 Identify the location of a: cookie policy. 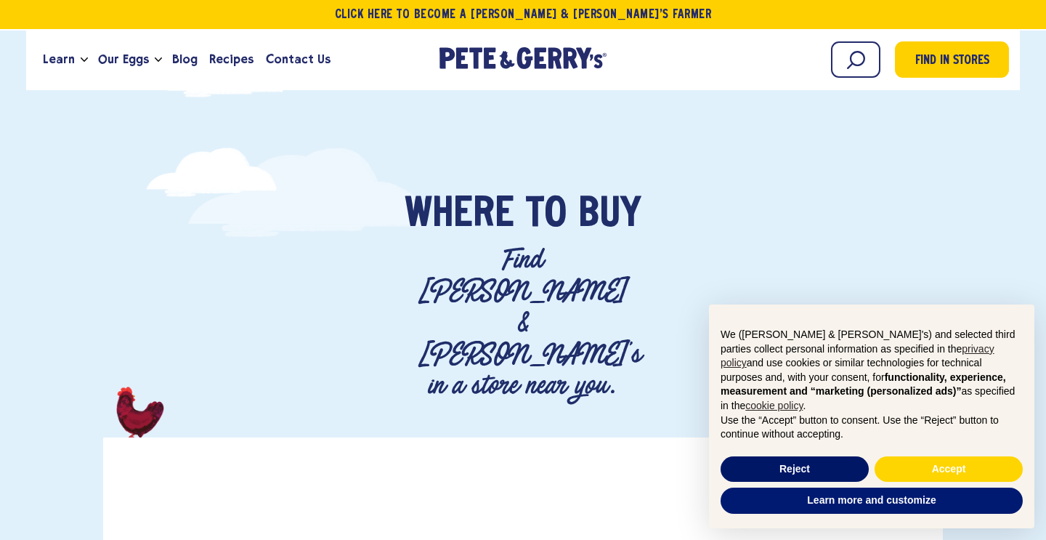
(774, 405).